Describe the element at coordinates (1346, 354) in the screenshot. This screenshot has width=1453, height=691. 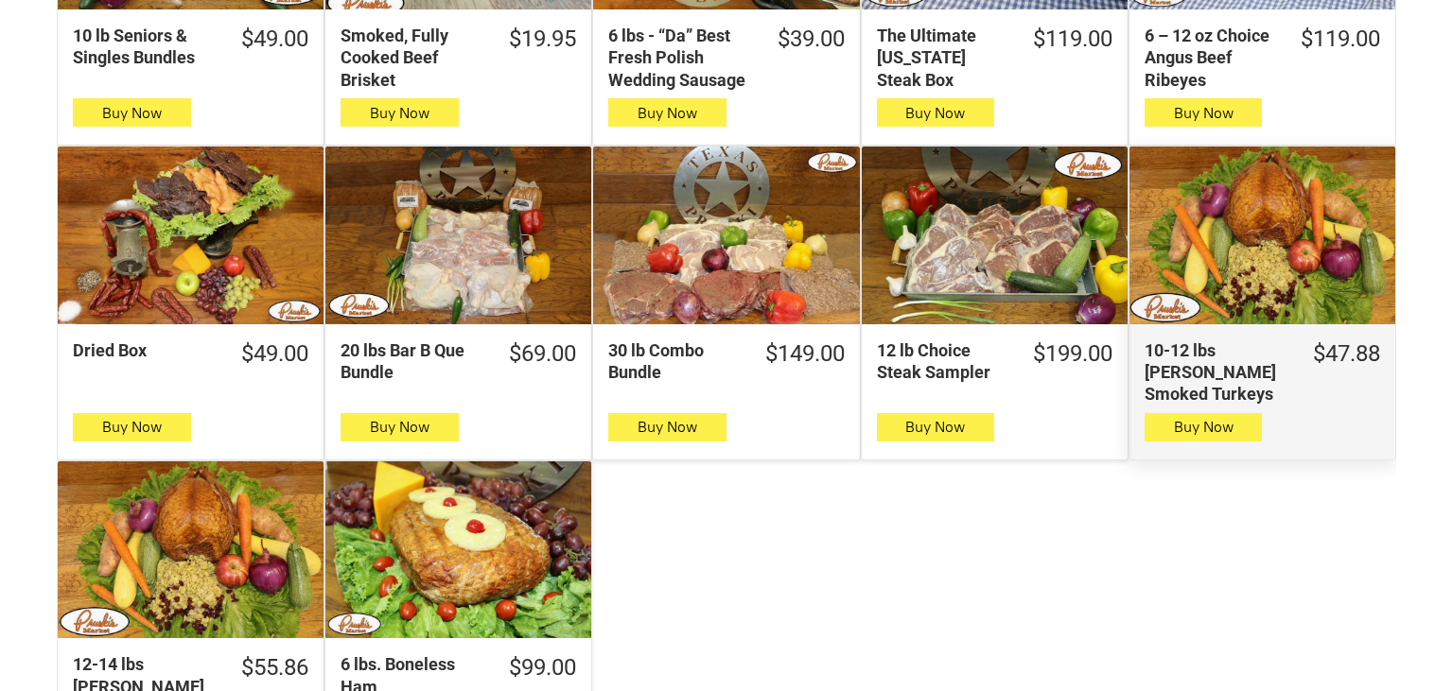
I see `div: $47.88` at that location.